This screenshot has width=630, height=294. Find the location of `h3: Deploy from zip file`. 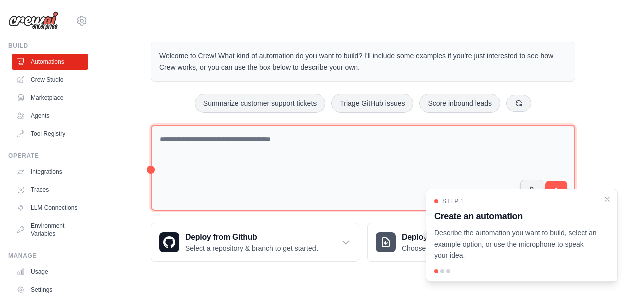

h3: Deploy from zip file is located at coordinates (443, 238).